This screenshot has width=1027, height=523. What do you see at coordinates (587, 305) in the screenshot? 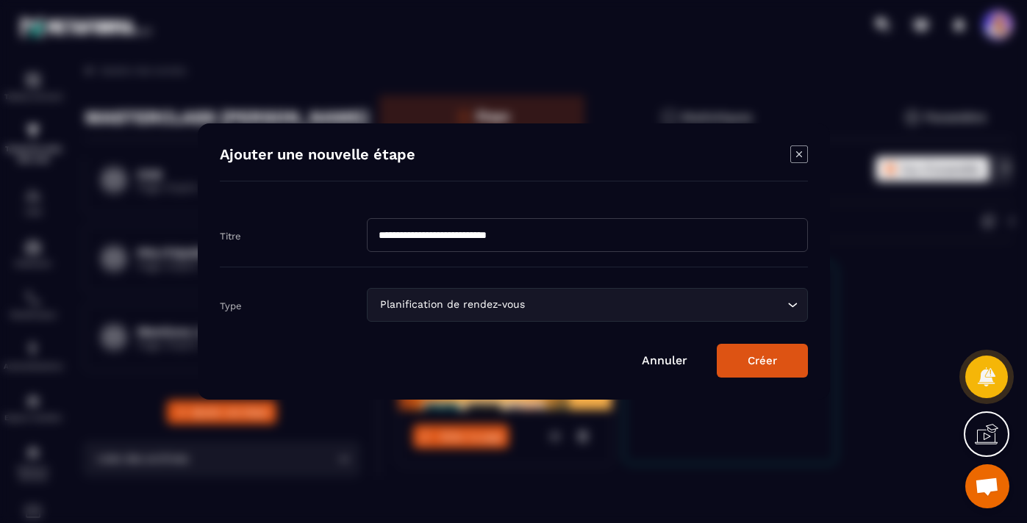
I see `div: Search for option` at bounding box center [587, 305].